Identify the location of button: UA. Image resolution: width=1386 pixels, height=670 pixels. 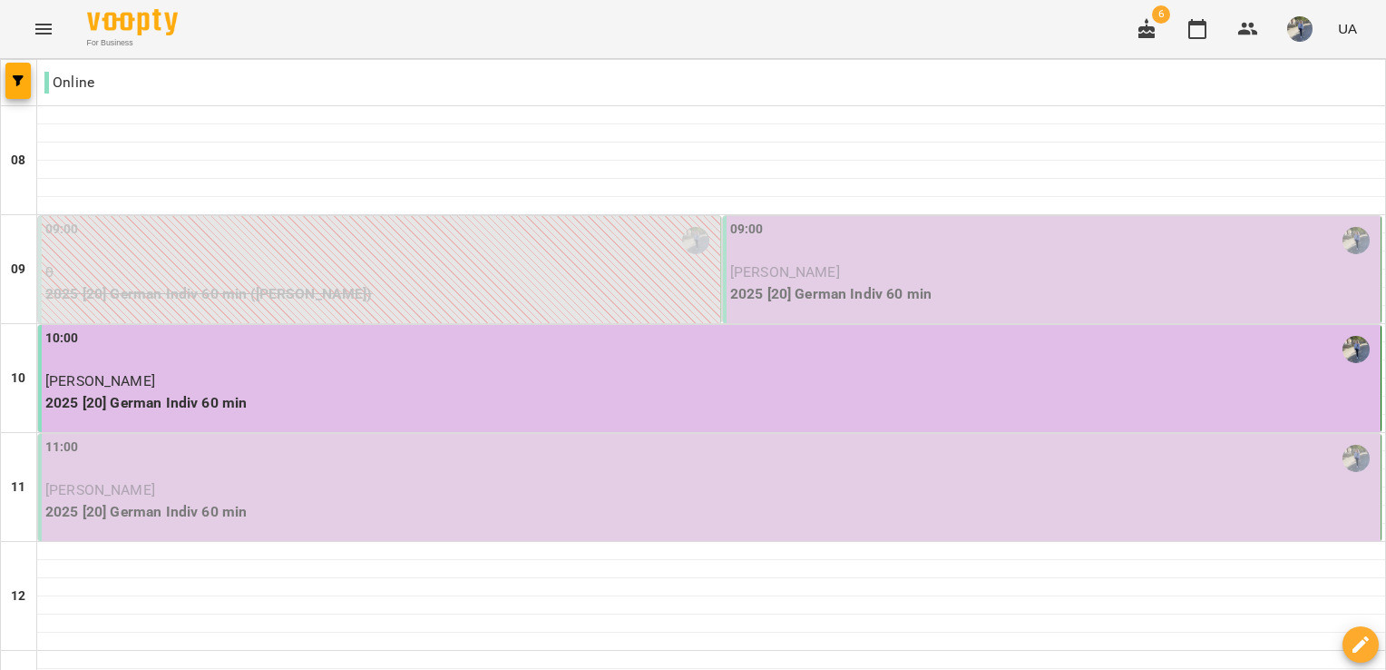
(1347, 28).